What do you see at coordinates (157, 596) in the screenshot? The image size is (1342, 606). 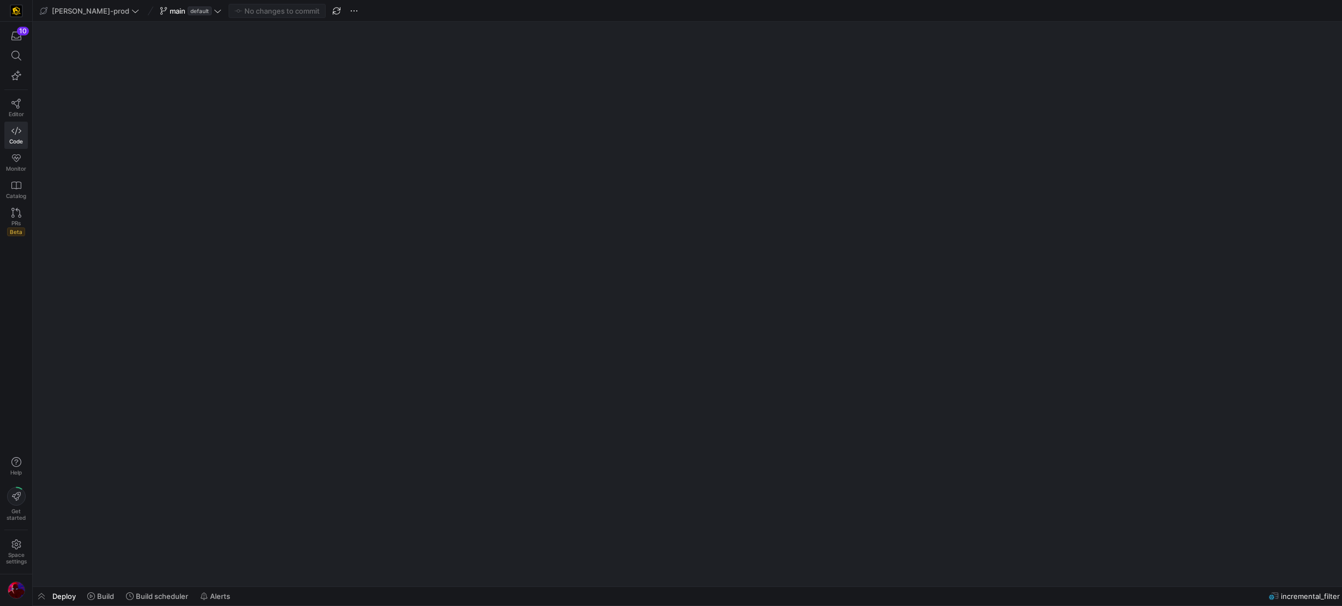 I see `button: Build scheduler` at bounding box center [157, 596].